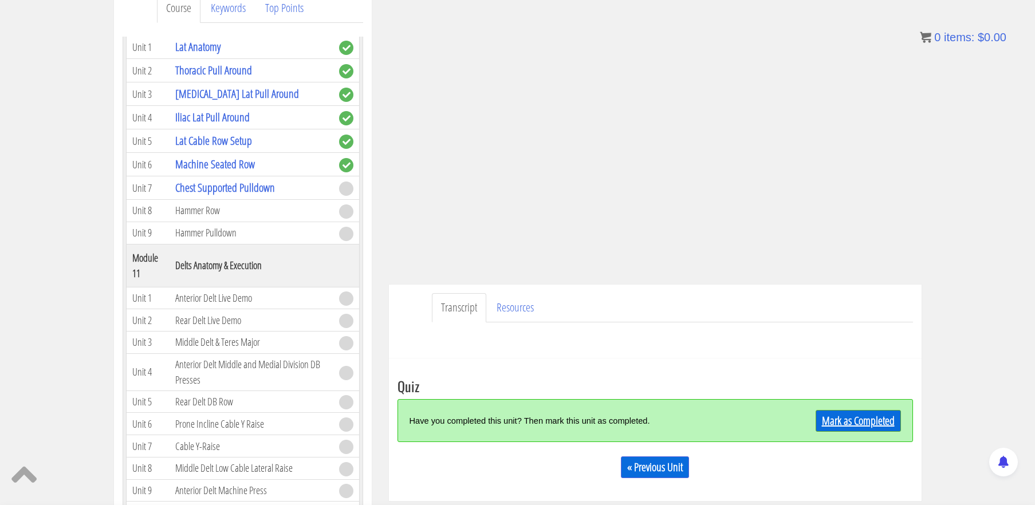  Describe the element at coordinates (225, 187) in the screenshot. I see `a: Chest Supported Pulldown` at that location.